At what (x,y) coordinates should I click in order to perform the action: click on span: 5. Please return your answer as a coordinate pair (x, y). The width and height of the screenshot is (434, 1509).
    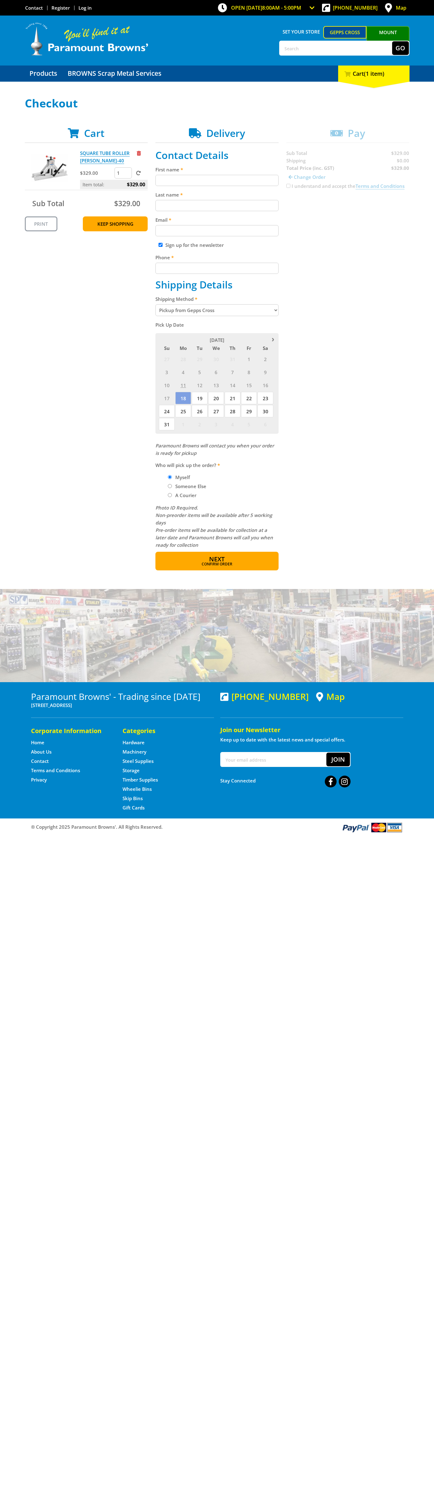
    Looking at the image, I should click on (200, 372).